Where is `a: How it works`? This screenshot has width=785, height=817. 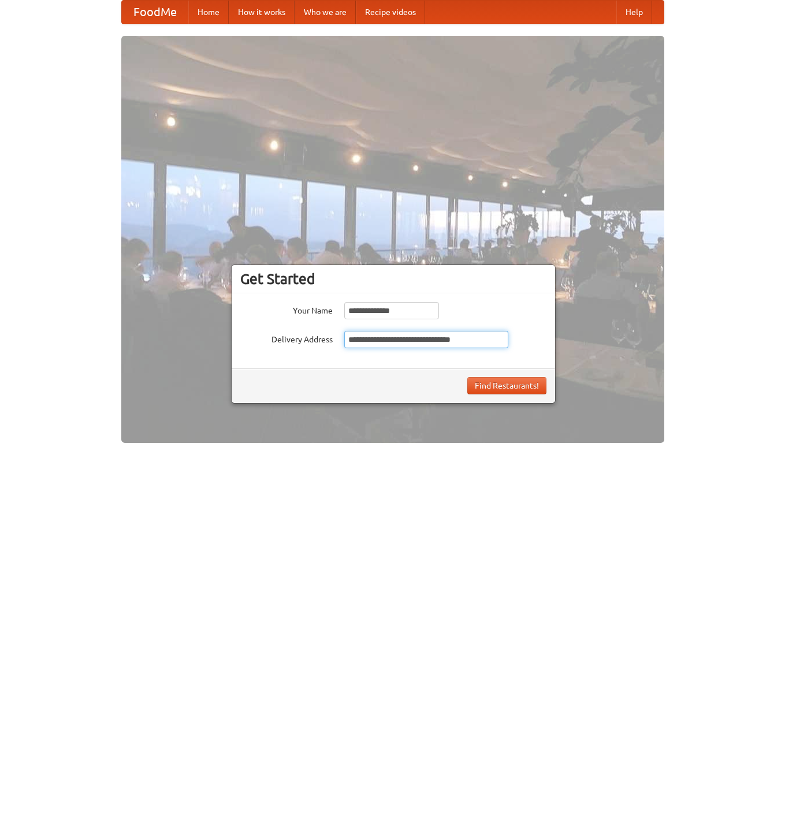 a: How it works is located at coordinates (262, 12).